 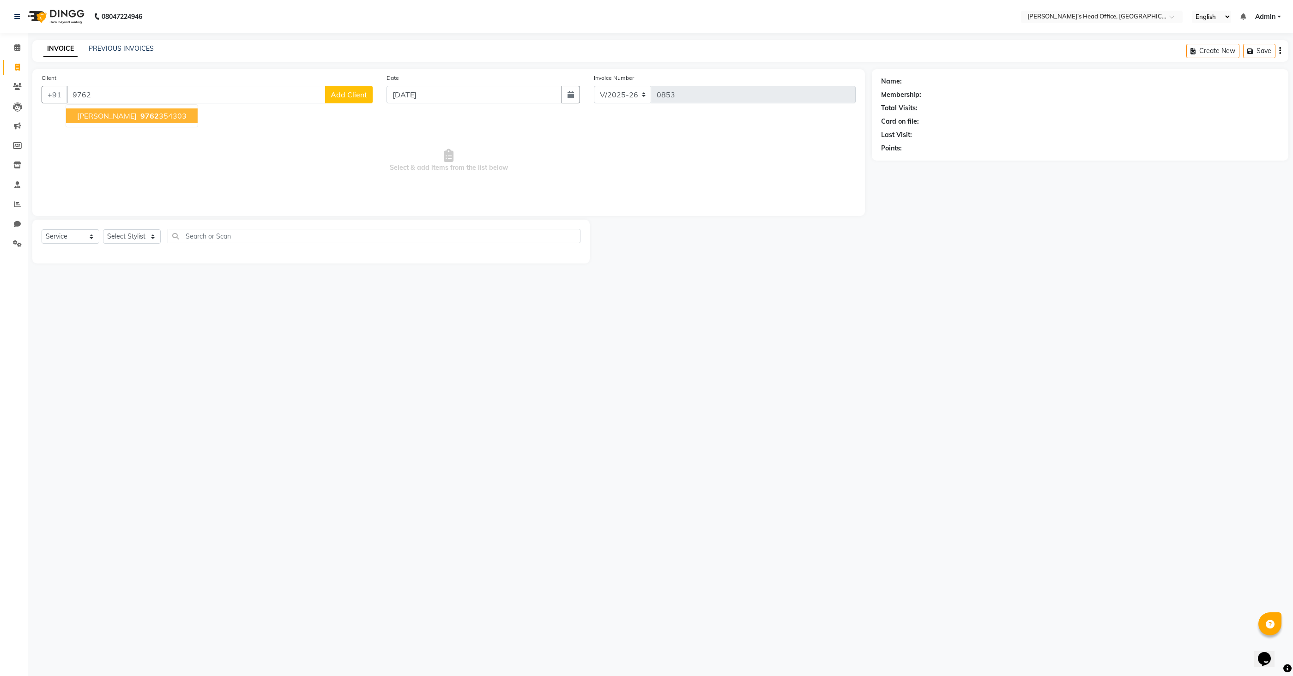 I want to click on ngb-highlight: 354303, so click(x=163, y=116).